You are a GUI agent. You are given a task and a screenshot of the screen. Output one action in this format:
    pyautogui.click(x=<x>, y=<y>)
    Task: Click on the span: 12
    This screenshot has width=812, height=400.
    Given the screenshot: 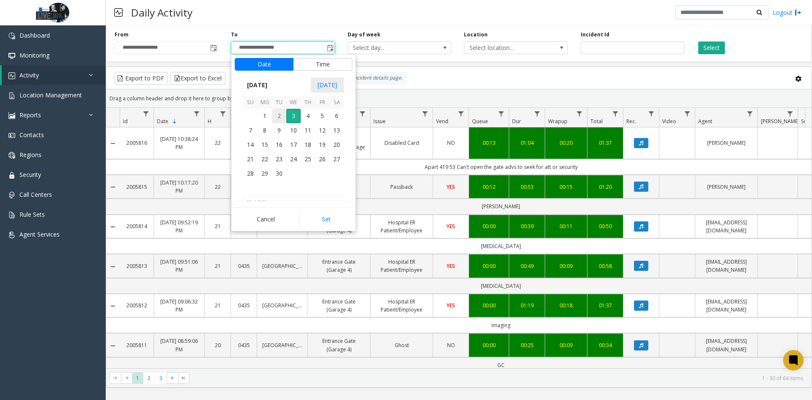 What is the action you would take?
    pyautogui.click(x=322, y=130)
    